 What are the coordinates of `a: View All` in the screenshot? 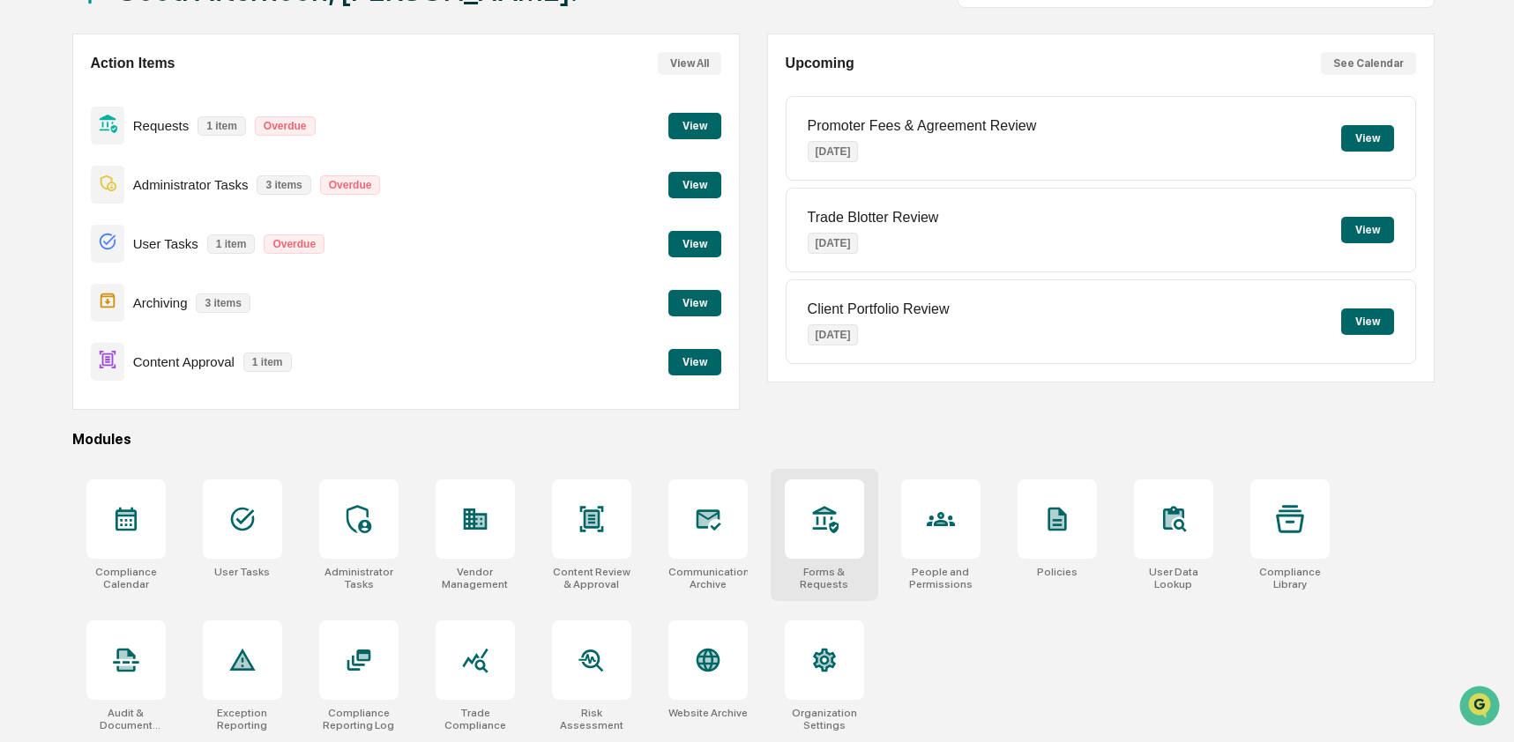 It's located at (689, 63).